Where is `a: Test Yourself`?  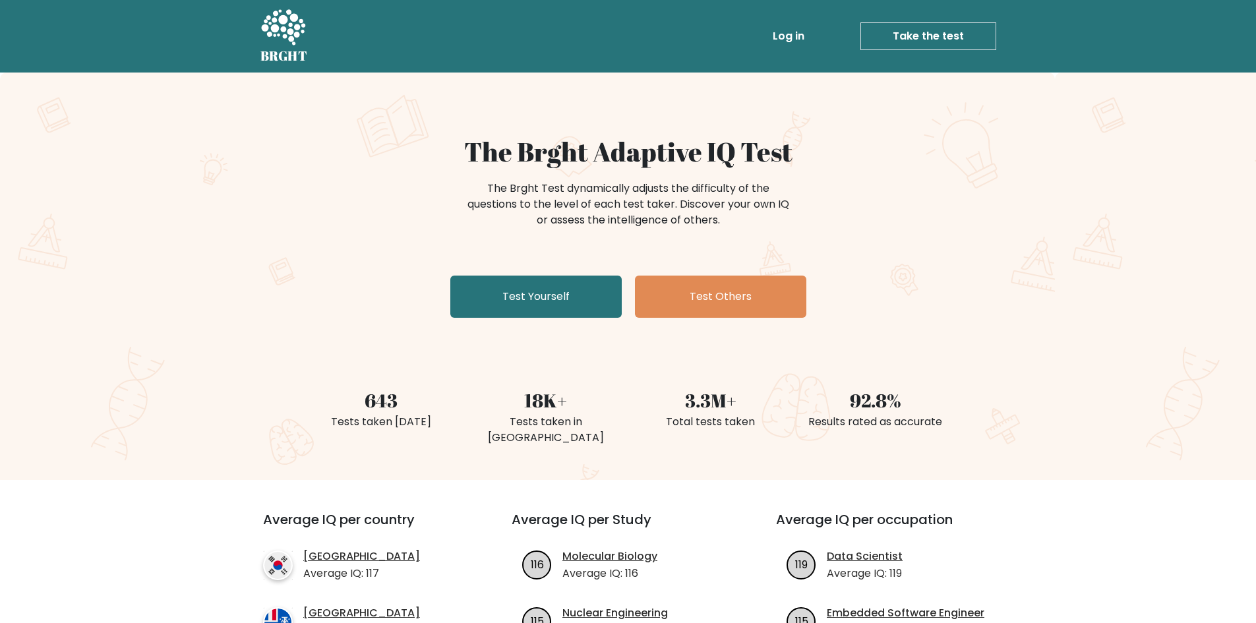
a: Test Yourself is located at coordinates (536, 297).